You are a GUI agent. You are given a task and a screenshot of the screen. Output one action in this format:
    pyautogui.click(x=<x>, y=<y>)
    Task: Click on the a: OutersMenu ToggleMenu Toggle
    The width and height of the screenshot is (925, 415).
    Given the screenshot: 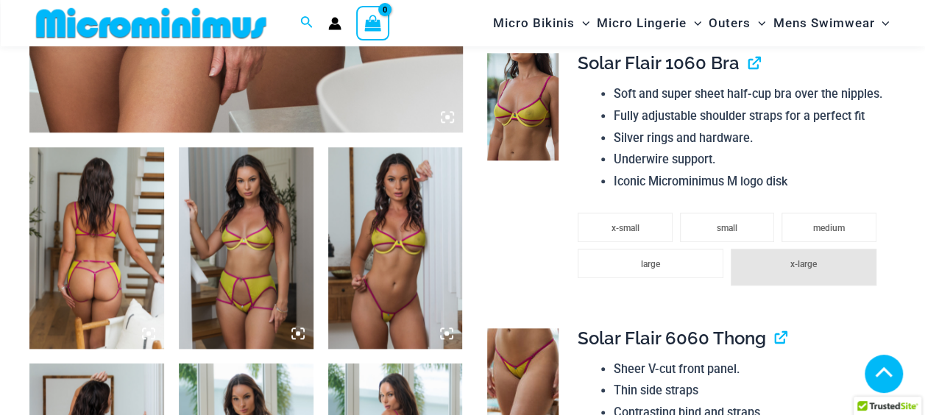 What is the action you would take?
    pyautogui.click(x=737, y=23)
    